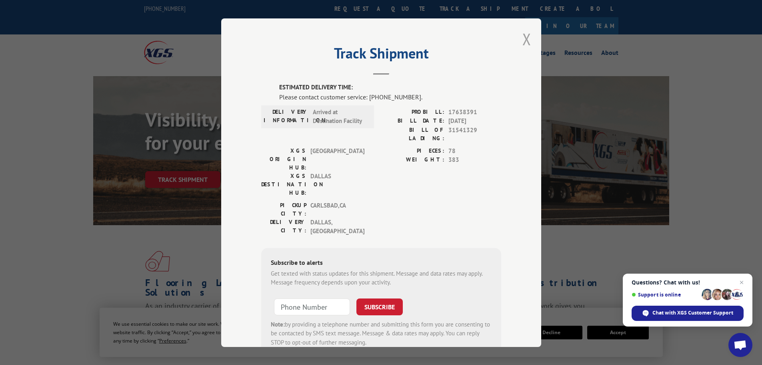  Describe the element at coordinates (688, 313) in the screenshot. I see `div: Chat with XGS Customer Support` at that location.